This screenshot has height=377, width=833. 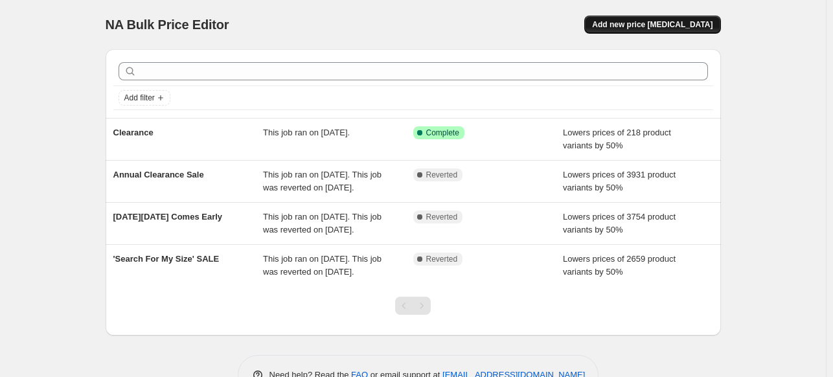 What do you see at coordinates (144, 98) in the screenshot?
I see `button: Add filter` at bounding box center [144, 98].